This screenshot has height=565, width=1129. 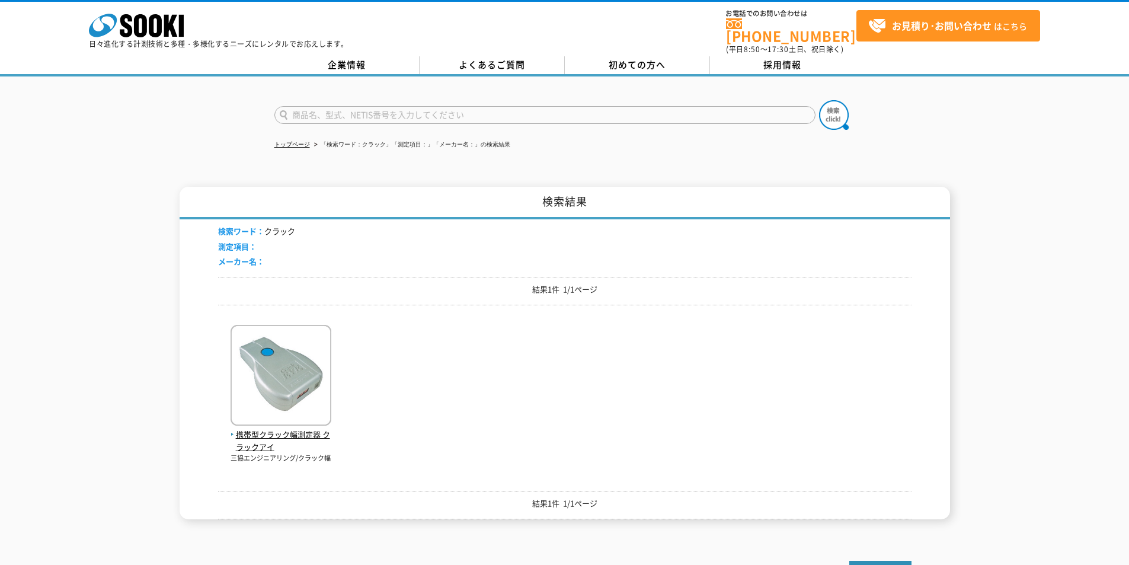 I want to click on span: はこちら, so click(x=948, y=26).